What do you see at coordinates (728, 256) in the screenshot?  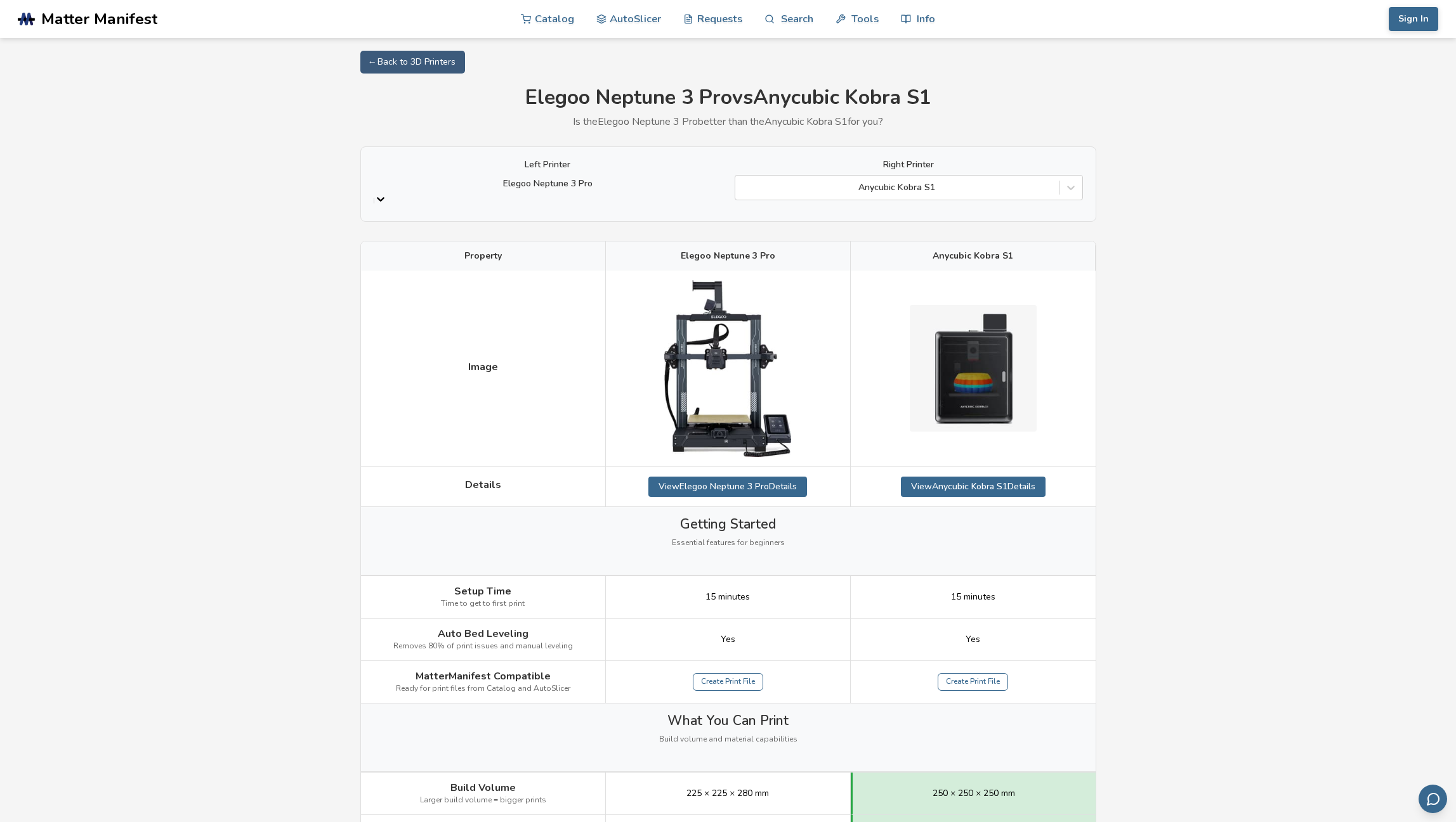 I see `span: Elegoo Neptune 3 Pro` at bounding box center [728, 256].